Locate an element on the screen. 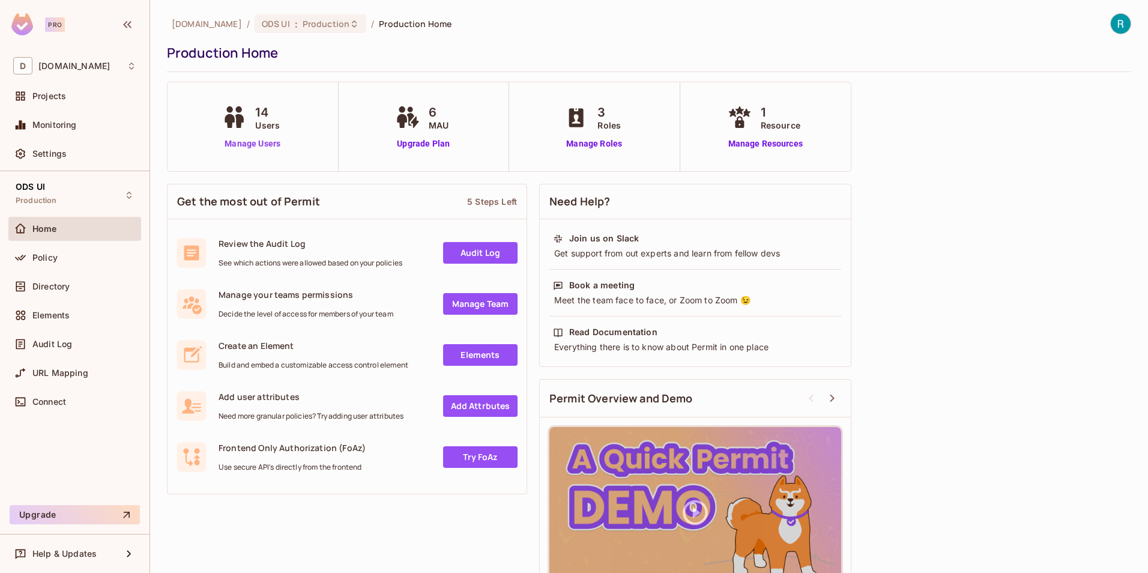  span: Home is located at coordinates (44, 229).